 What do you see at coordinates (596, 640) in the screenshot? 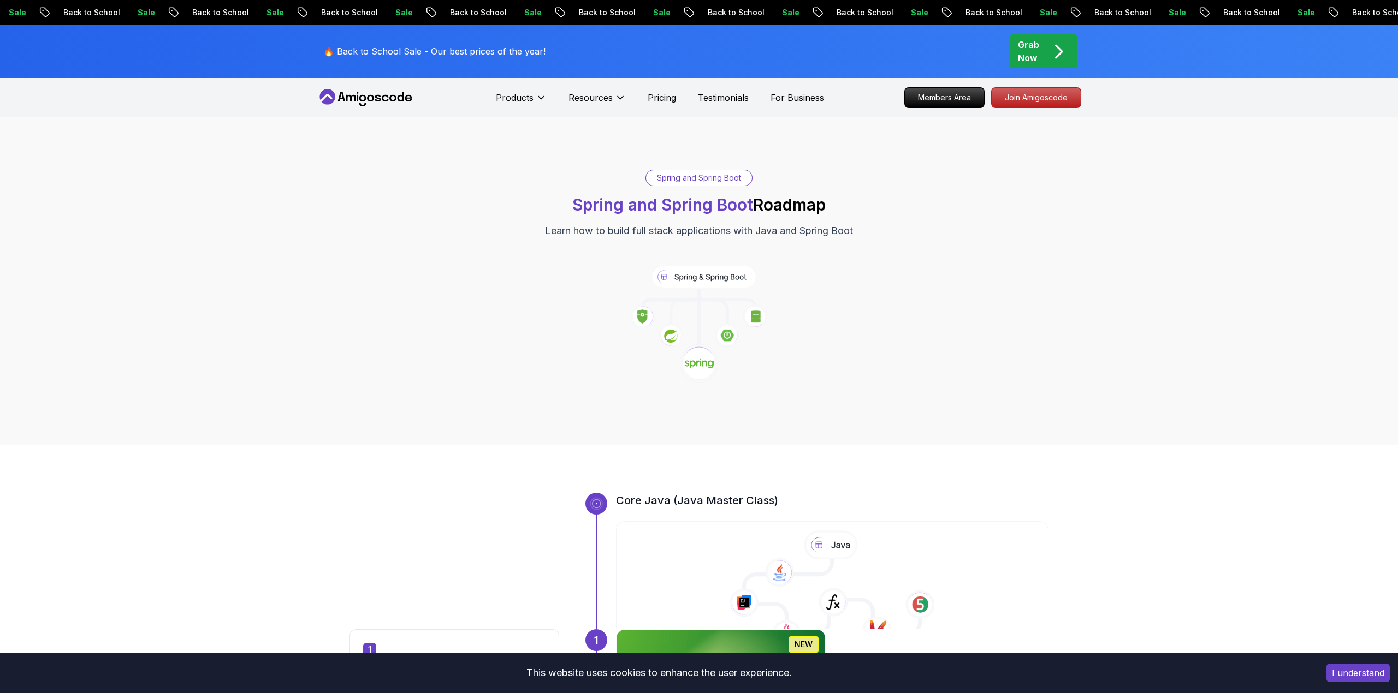
I see `div: 1` at bounding box center [596, 640].